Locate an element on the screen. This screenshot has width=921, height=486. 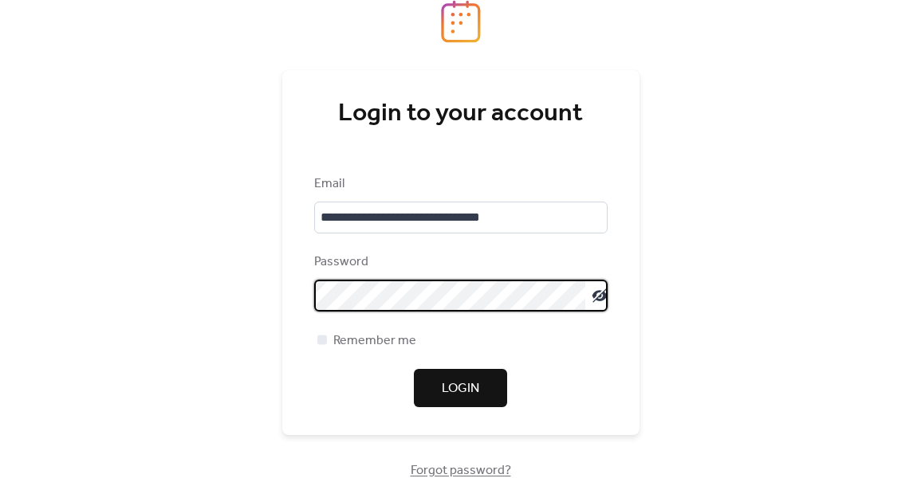
a: Forgot password? is located at coordinates (461, 470).